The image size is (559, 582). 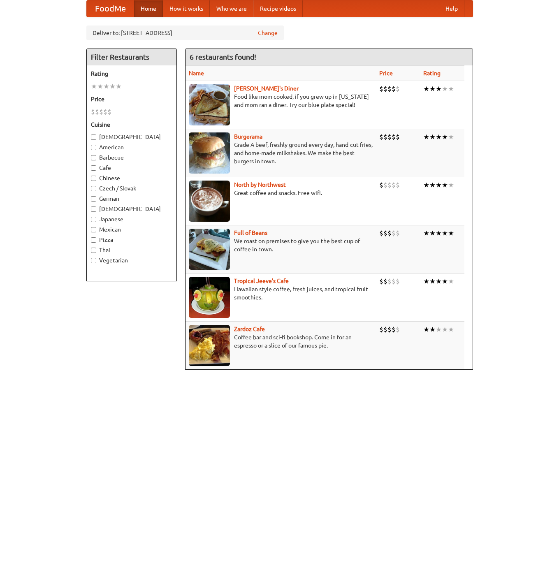 I want to click on a: Who we are, so click(x=232, y=9).